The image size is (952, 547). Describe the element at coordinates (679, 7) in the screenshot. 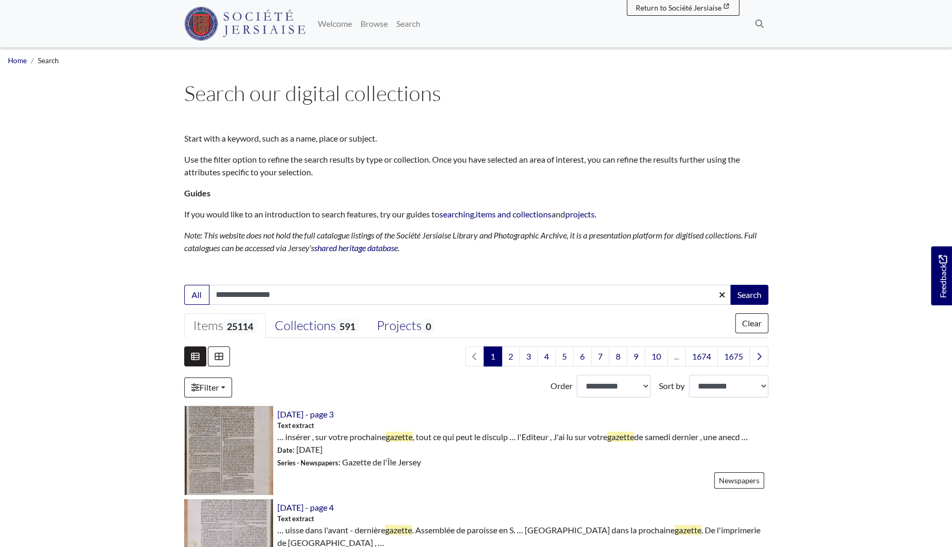

I see `span: Return to Société Jersiaise` at that location.